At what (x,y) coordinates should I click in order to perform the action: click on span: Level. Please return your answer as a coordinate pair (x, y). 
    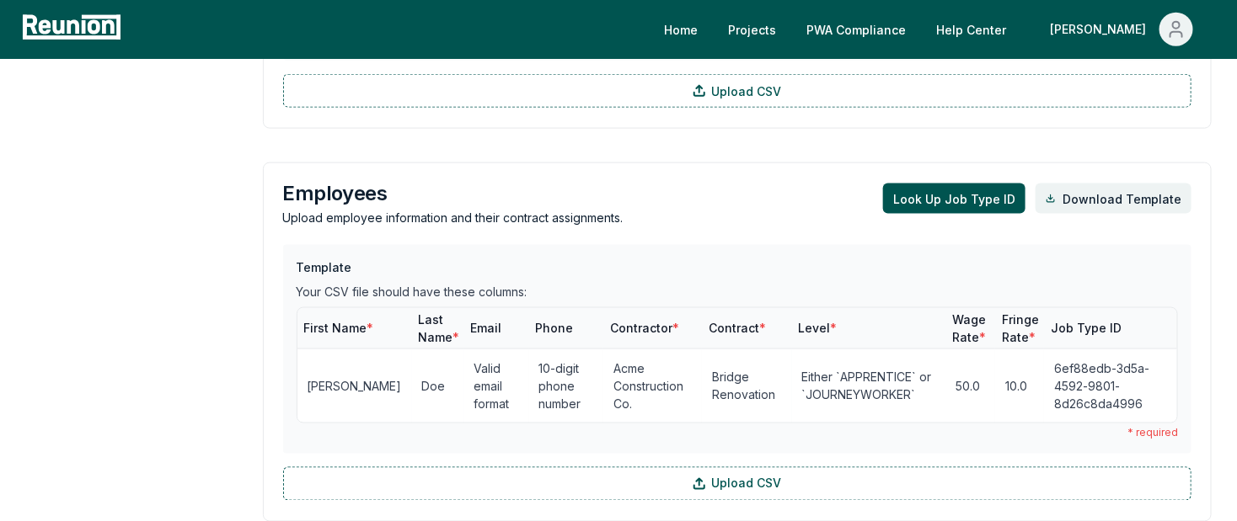
    Looking at the image, I should click on (818, 328).